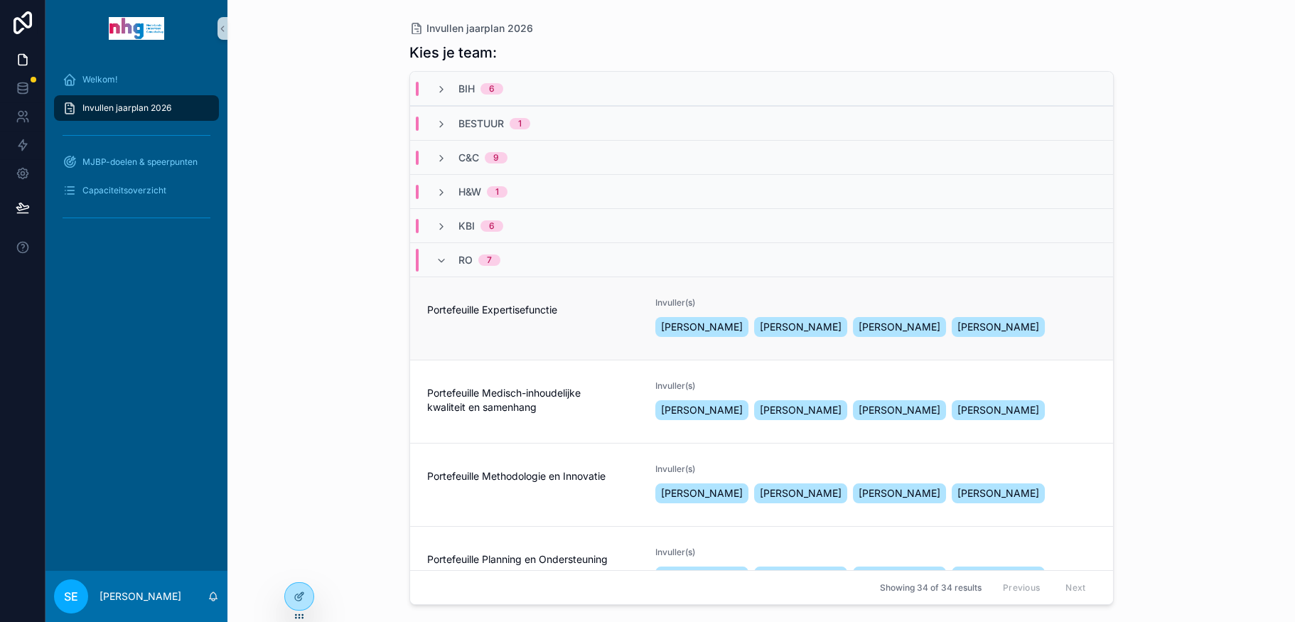  Describe the element at coordinates (533, 400) in the screenshot. I see `span: Portefeuille Medisch-inhoudelijke kwaliteit en samenhang` at that location.